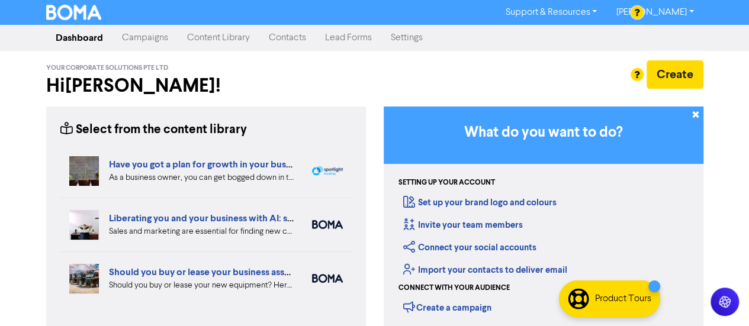 The height and width of the screenshot is (326, 749). Describe the element at coordinates (218, 38) in the screenshot. I see `a: Content Library` at that location.